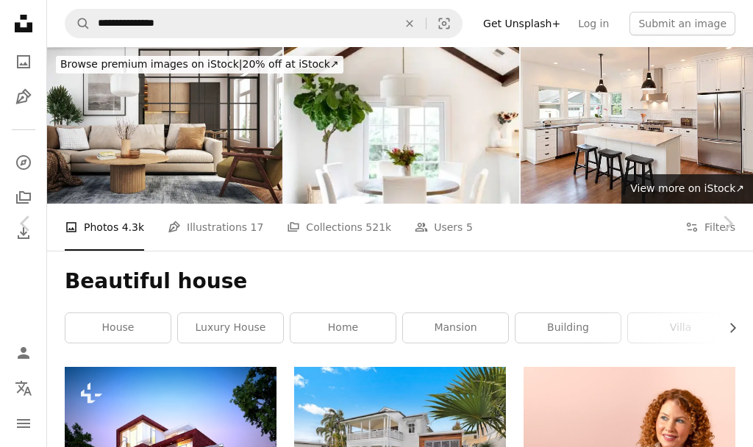 Image resolution: width=753 pixels, height=447 pixels. Describe the element at coordinates (24, 62) in the screenshot. I see `a: Photos` at that location.